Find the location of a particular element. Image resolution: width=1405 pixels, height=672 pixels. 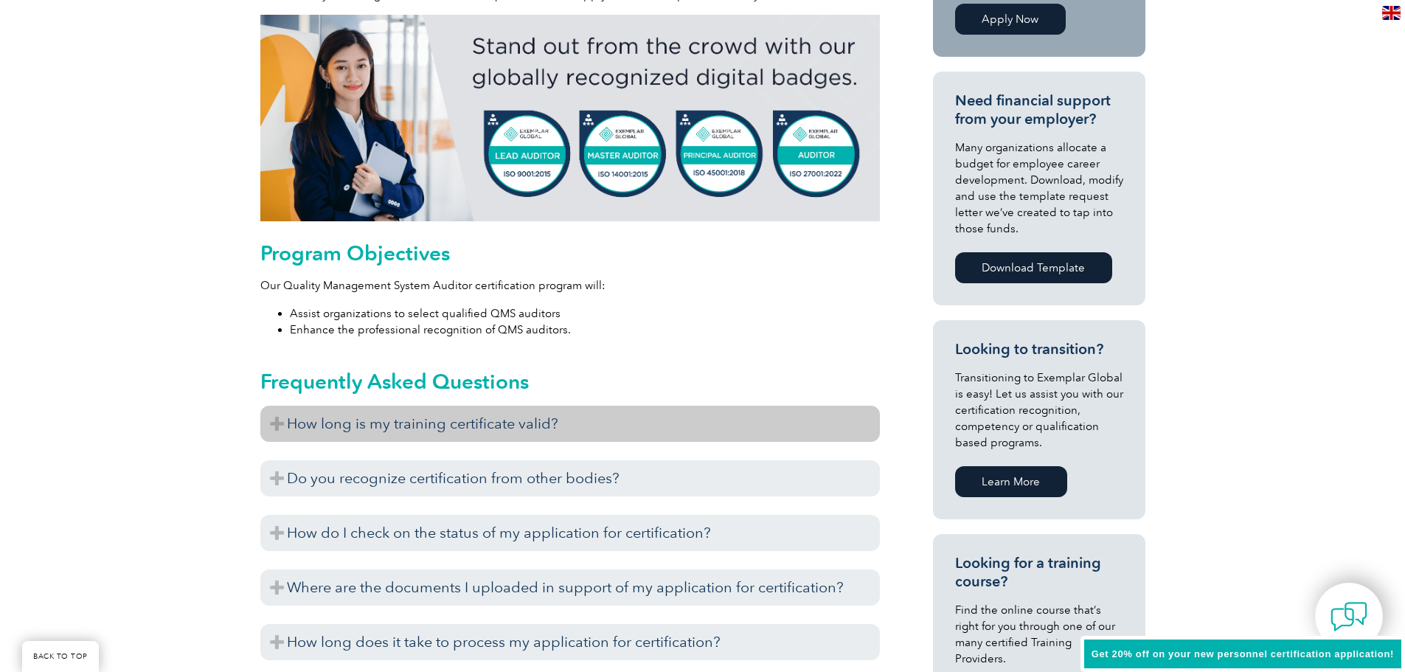

h3: Need financial support from your employer? is located at coordinates (1039, 110).